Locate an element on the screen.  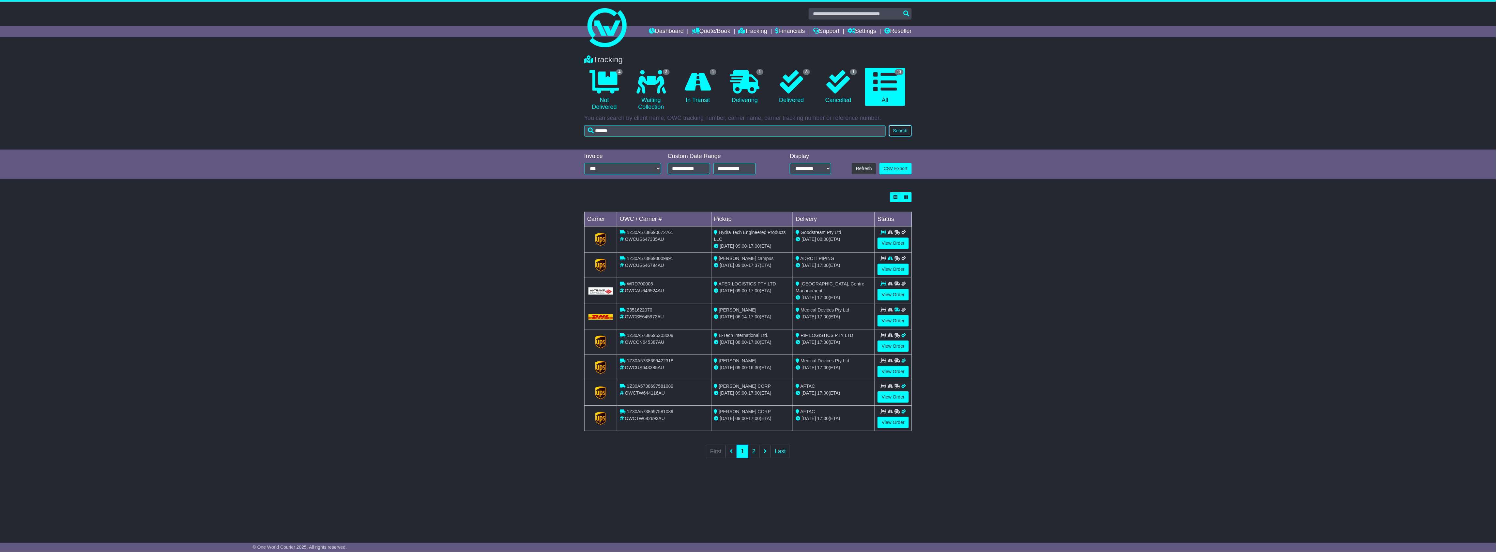
a: Settings is located at coordinates (862, 32).